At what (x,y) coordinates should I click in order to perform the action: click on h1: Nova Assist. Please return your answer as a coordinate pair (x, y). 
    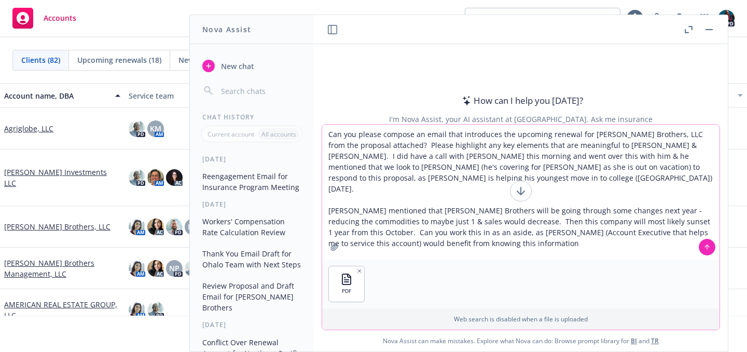
    Looking at the image, I should click on (227, 29).